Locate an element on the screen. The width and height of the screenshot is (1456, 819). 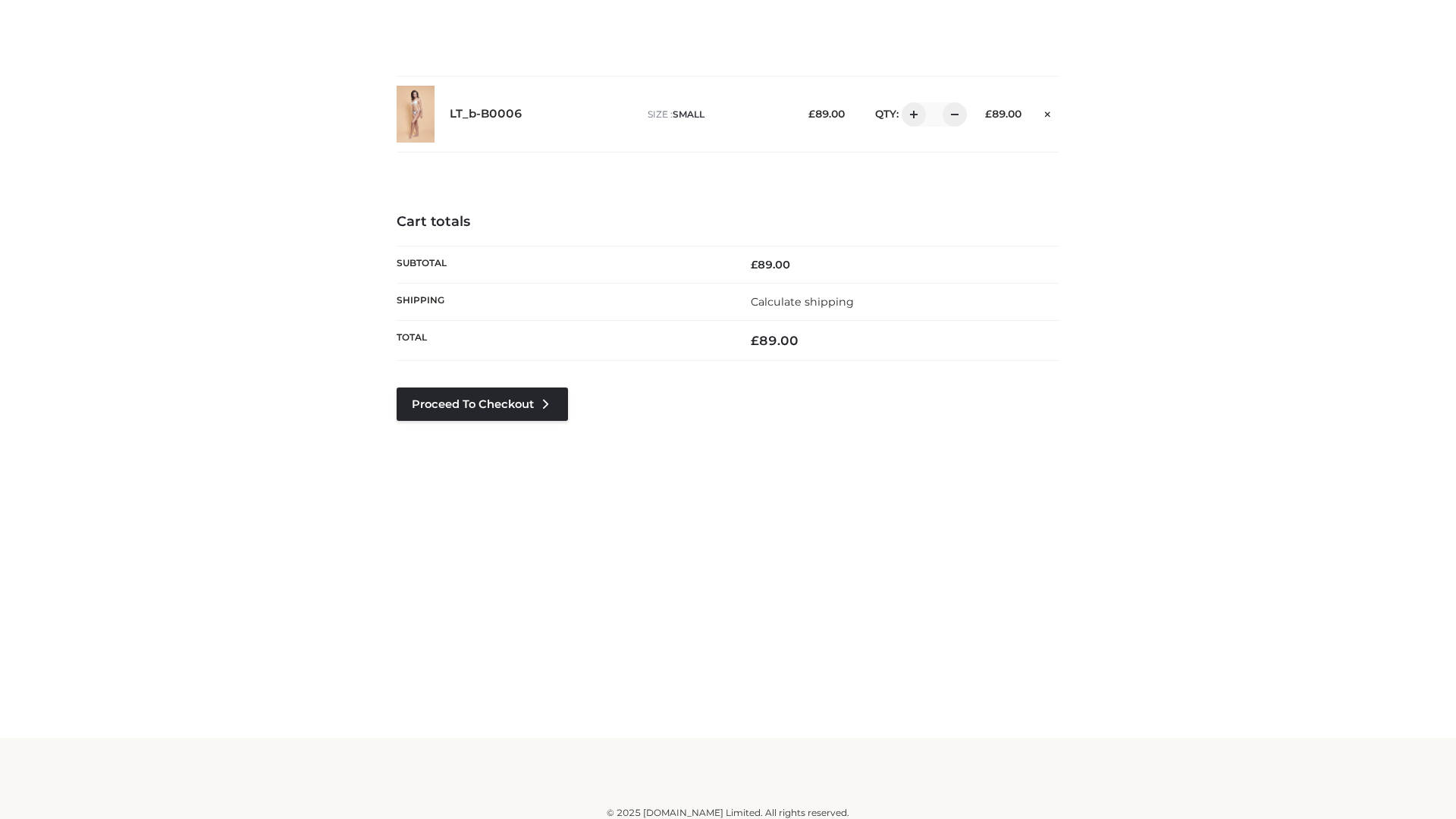
a: Proceed to Checkout is located at coordinates (482, 404).